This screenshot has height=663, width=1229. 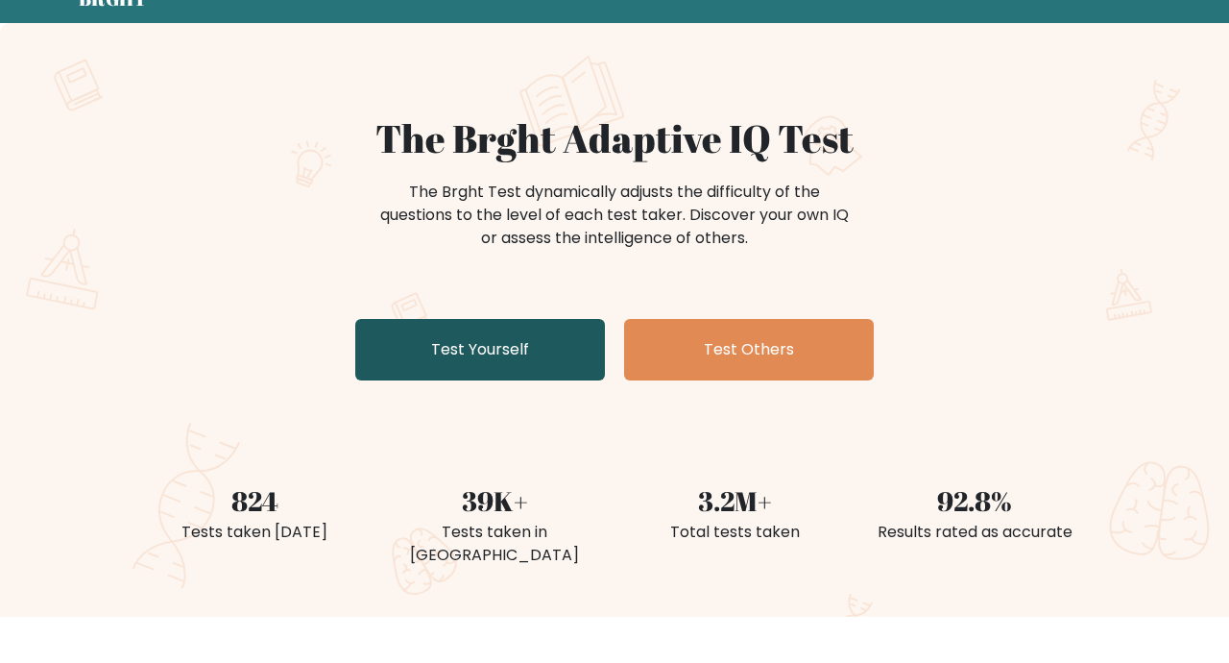 What do you see at coordinates (735, 532) in the screenshot?
I see `div: Total tests taken` at bounding box center [735, 532].